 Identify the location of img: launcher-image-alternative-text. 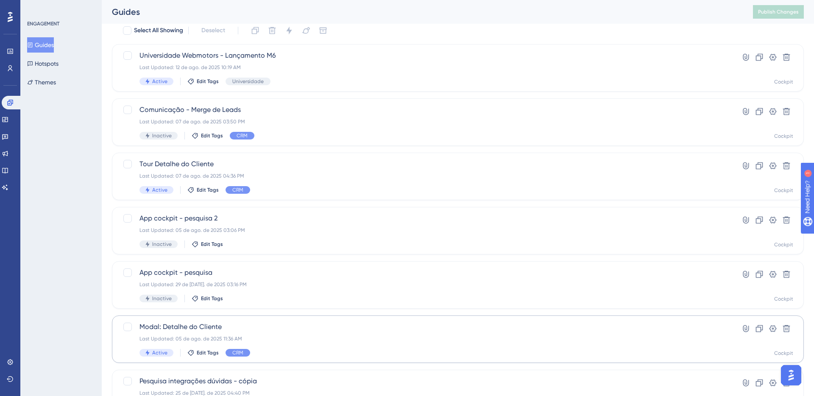
(13, 13).